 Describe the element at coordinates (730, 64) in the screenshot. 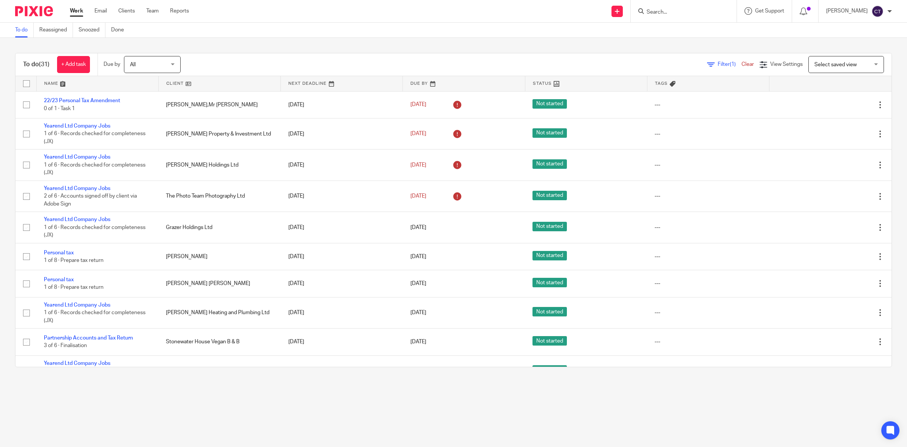

I see `span: Filter` at that location.